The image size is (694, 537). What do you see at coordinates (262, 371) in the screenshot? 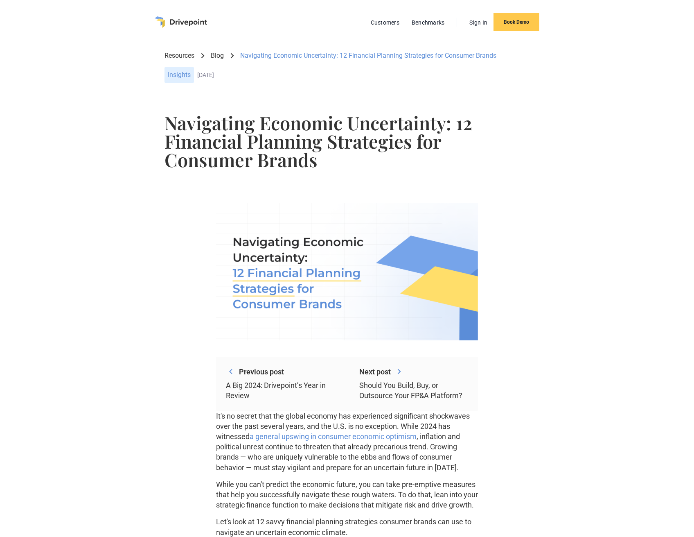
I see `div: Previous post` at bounding box center [262, 371].